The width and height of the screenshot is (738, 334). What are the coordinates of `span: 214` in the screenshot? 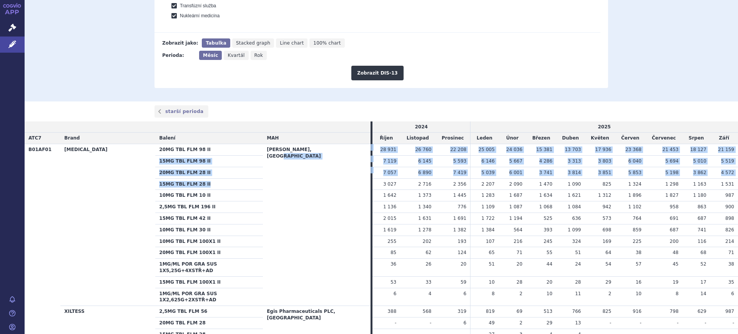 It's located at (729, 241).